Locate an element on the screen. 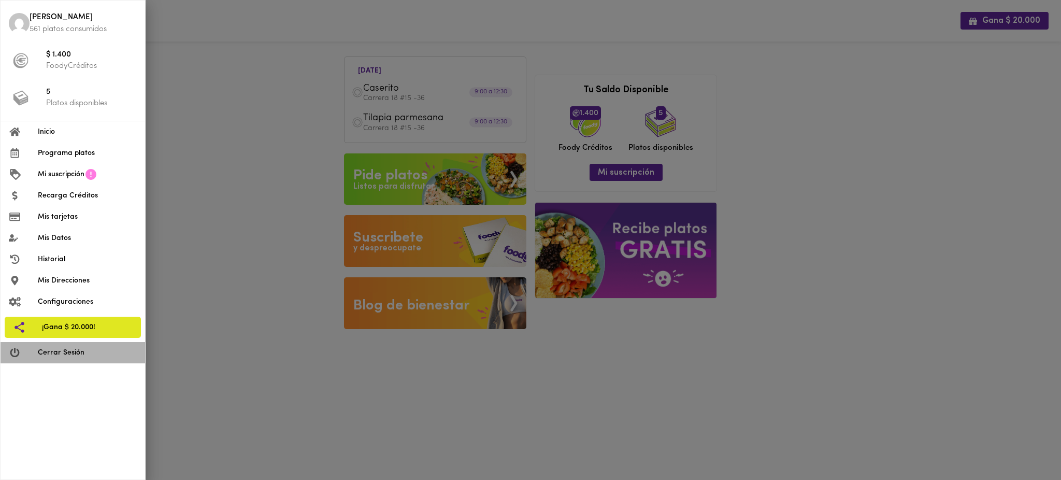 The height and width of the screenshot is (480, 1061). p: 561 platos consumidos is located at coordinates (83, 29).